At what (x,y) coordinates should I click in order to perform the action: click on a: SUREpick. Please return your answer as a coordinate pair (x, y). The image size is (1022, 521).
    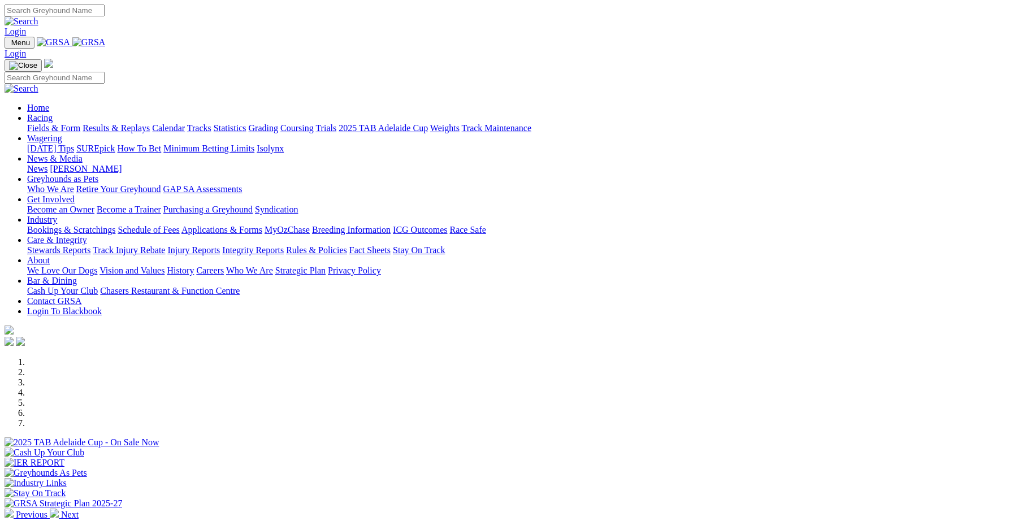
    Looking at the image, I should click on (96, 148).